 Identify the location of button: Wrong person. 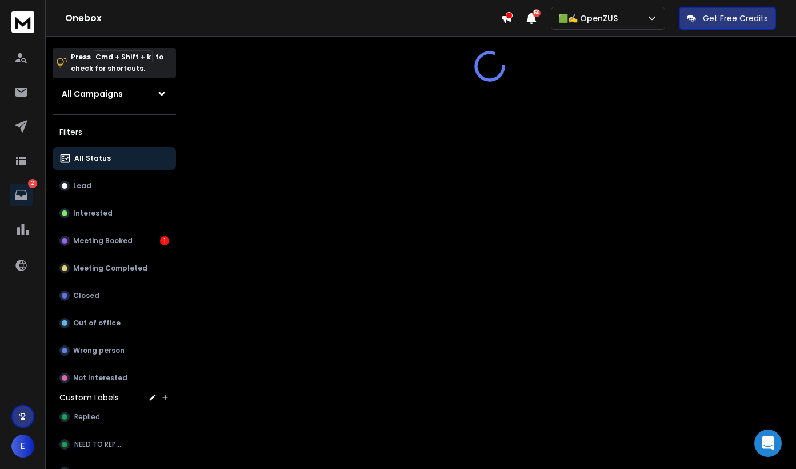
(114, 350).